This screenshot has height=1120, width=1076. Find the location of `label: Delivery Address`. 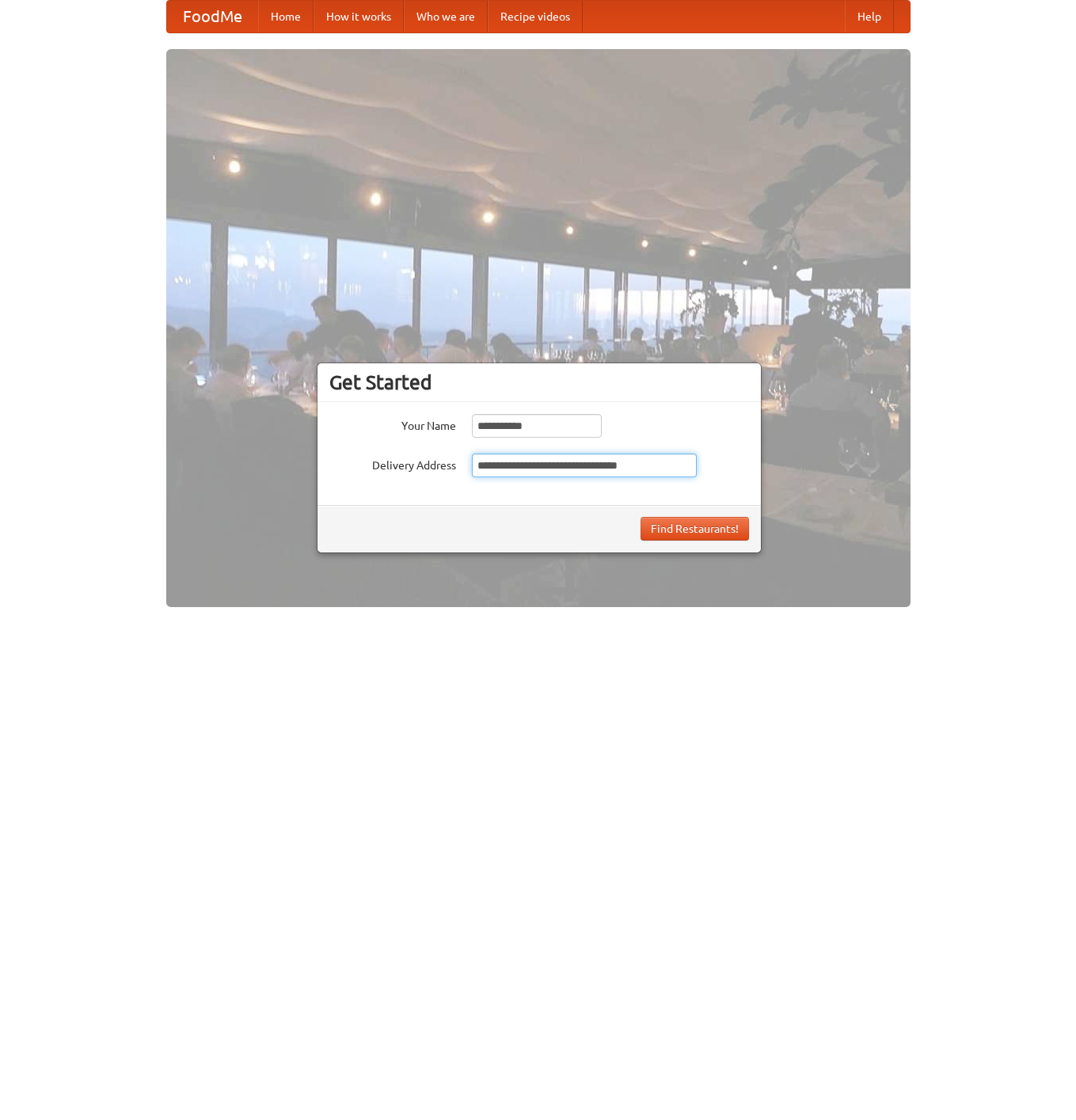

label: Delivery Address is located at coordinates (393, 463).